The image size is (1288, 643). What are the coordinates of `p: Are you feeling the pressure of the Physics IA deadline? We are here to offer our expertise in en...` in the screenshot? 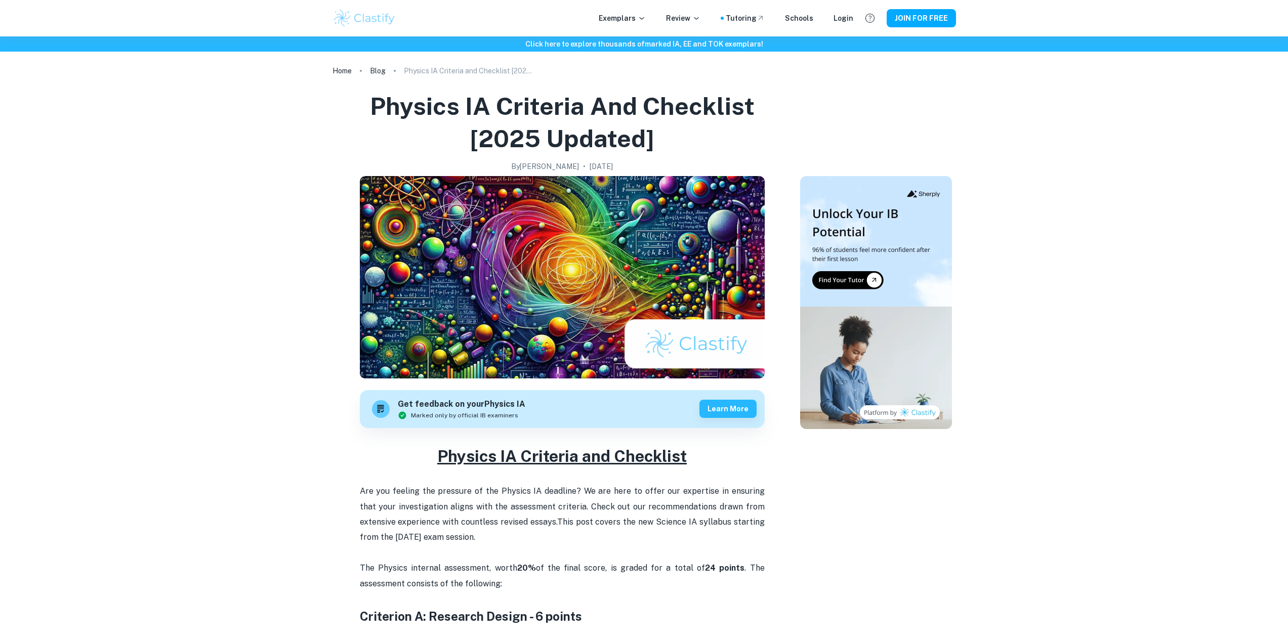 It's located at (562, 515).